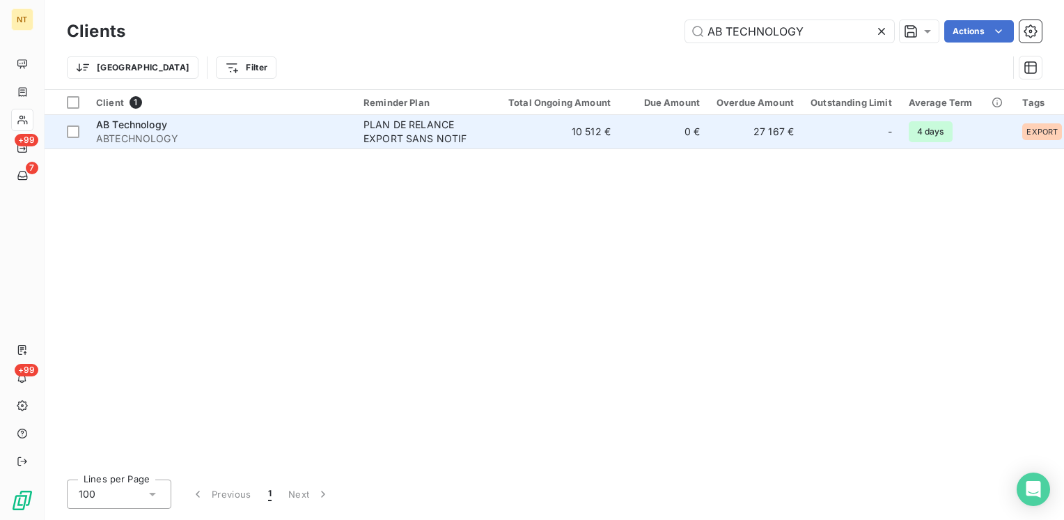 The image size is (1064, 520). Describe the element at coordinates (96, 31) in the screenshot. I see `h3: Clients` at that location.